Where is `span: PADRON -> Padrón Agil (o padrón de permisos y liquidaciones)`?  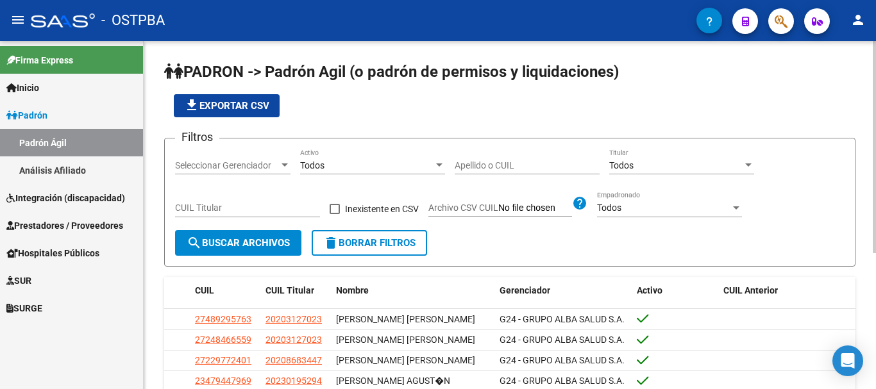 span: PADRON -> Padrón Agil (o padrón de permisos y liquidaciones) is located at coordinates (391, 72).